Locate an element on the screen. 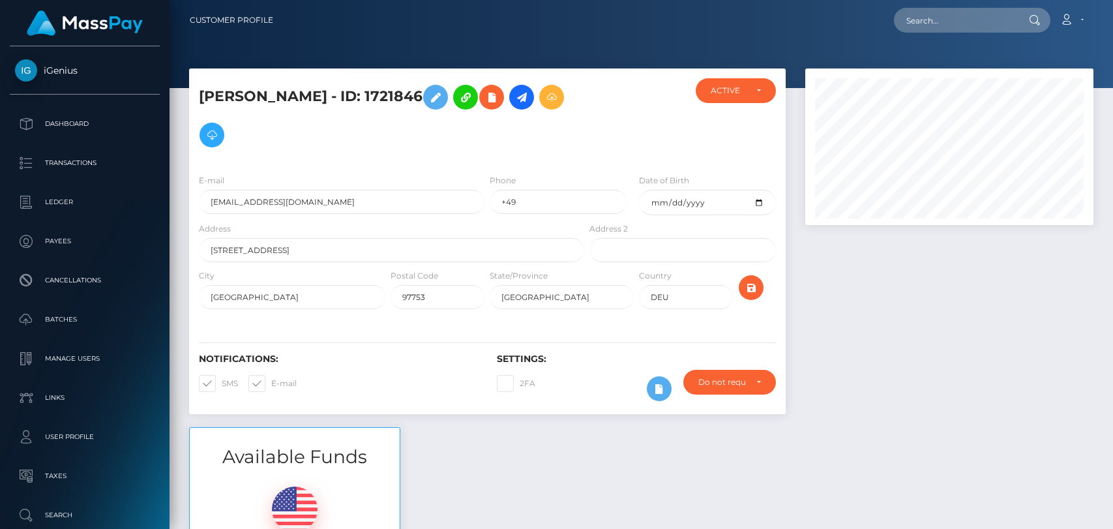  label: Address 2 is located at coordinates (608, 229).